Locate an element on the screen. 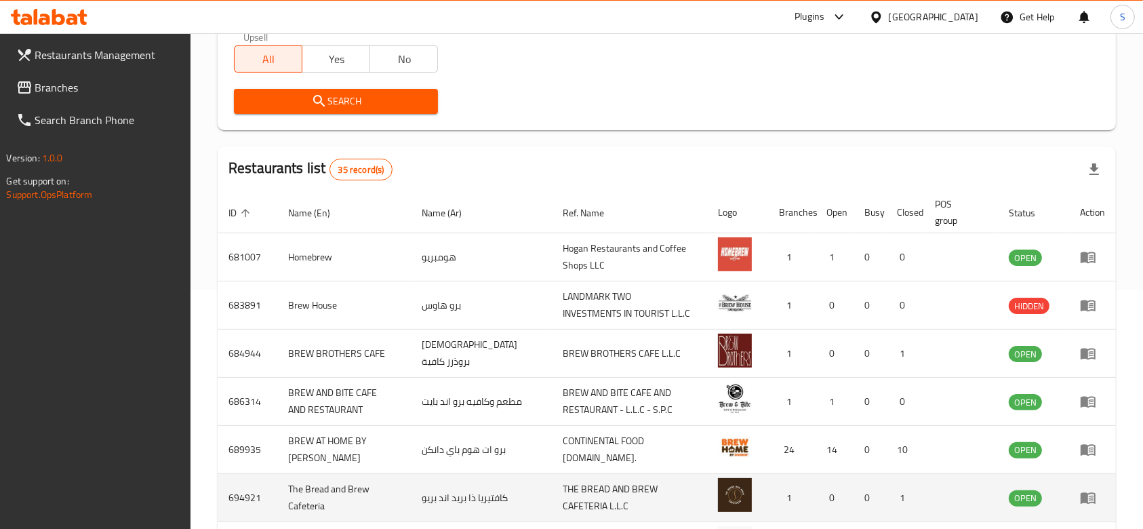 This screenshot has height=529, width=1143. span: Search Branch Phone is located at coordinates (108, 120).